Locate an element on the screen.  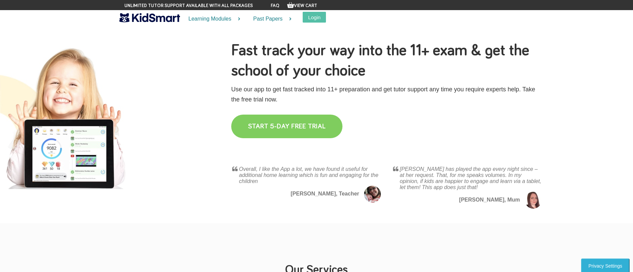
a: START 5-DAY FREE TRIAL is located at coordinates (287, 126).